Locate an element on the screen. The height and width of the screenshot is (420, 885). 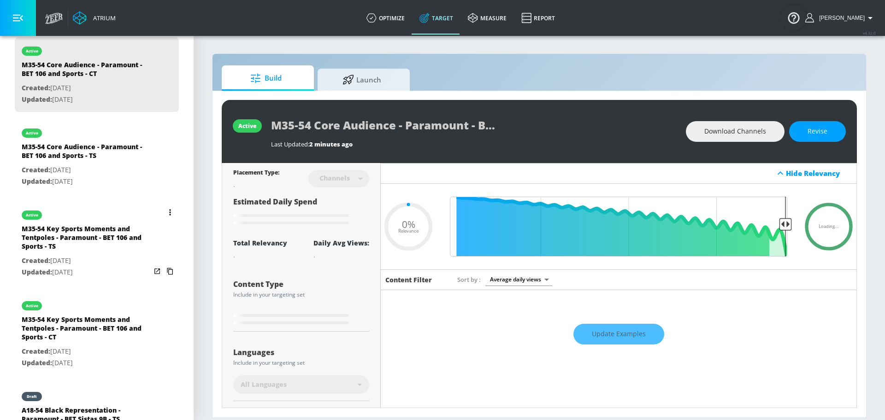
span: 0% is located at coordinates (408, 224).